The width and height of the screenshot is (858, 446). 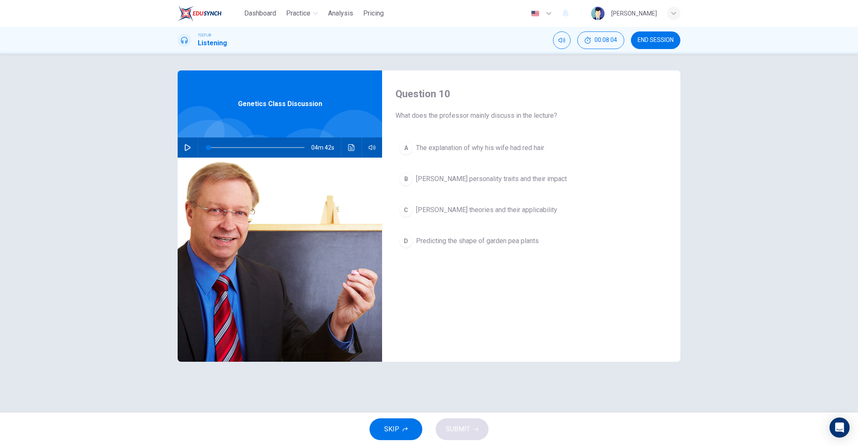 What do you see at coordinates (373, 13) in the screenshot?
I see `a: Pricing` at bounding box center [373, 13].